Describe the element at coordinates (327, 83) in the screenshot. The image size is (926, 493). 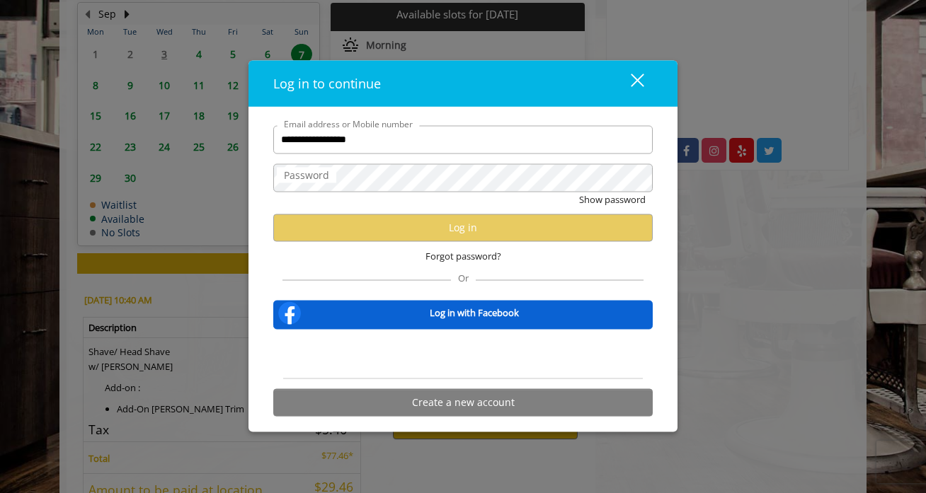
I see `span: Log in to continue` at that location.